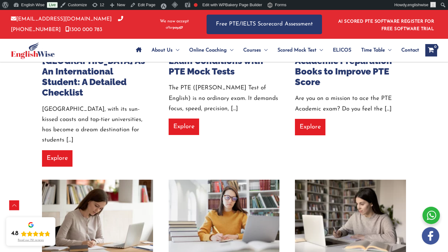 Image resolution: width=448 pixels, height=252 pixels. What do you see at coordinates (31, 241) in the screenshot?
I see `div: Read our 721 reviews` at bounding box center [31, 241].